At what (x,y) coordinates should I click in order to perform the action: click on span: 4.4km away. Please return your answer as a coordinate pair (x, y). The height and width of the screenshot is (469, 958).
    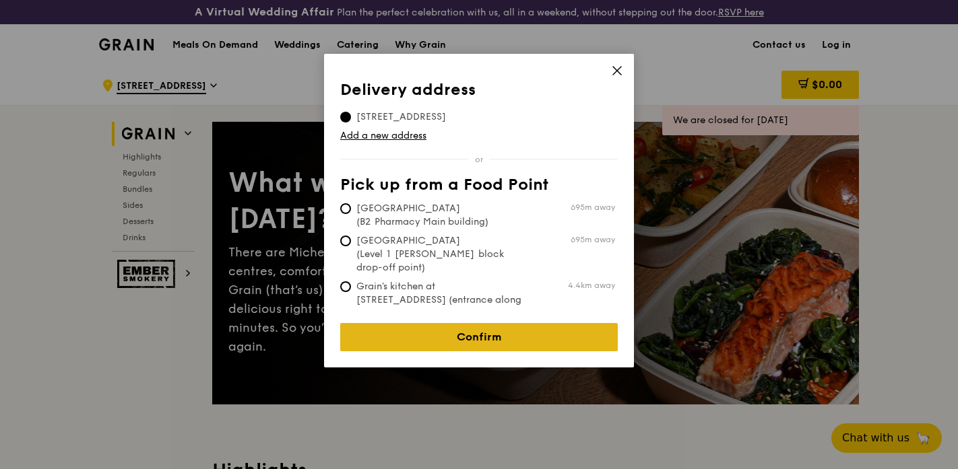
    Looking at the image, I should click on (591, 286).